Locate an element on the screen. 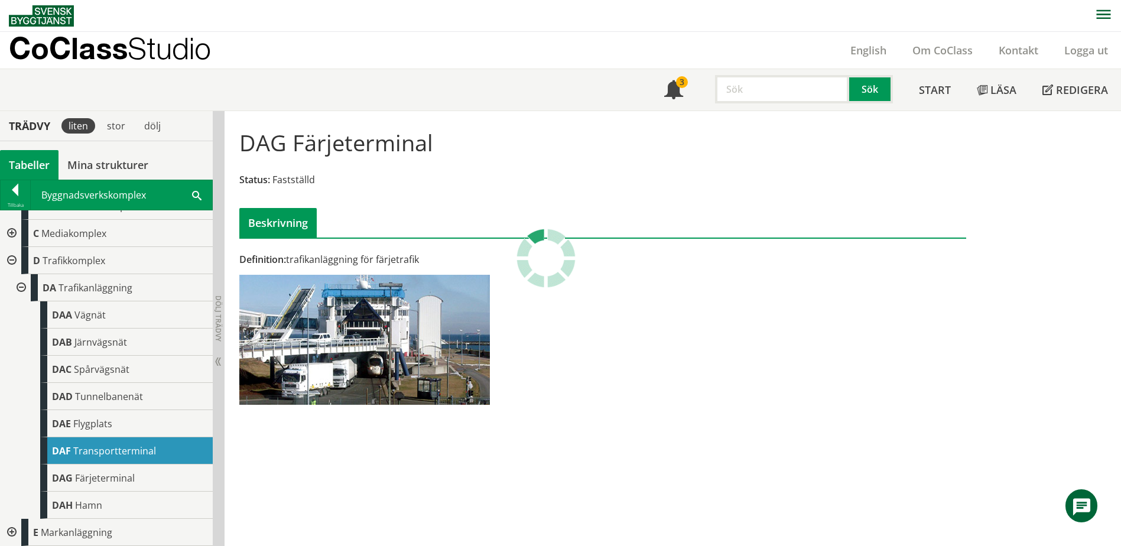 The width and height of the screenshot is (1121, 546). span: DAB is located at coordinates (62, 342).